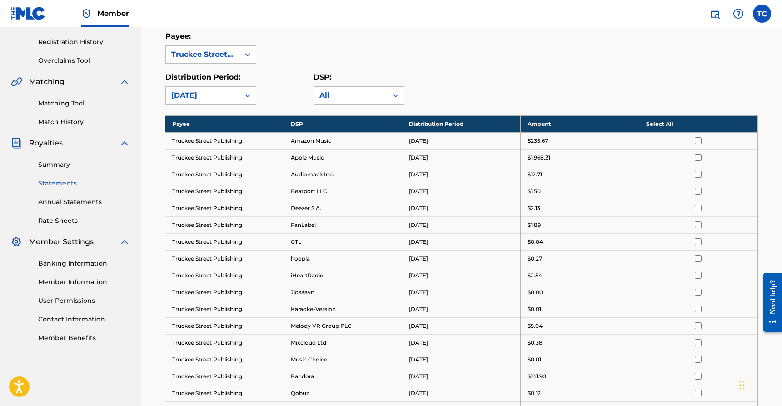 This screenshot has height=406, width=782. I want to click on p: $0.12, so click(534, 393).